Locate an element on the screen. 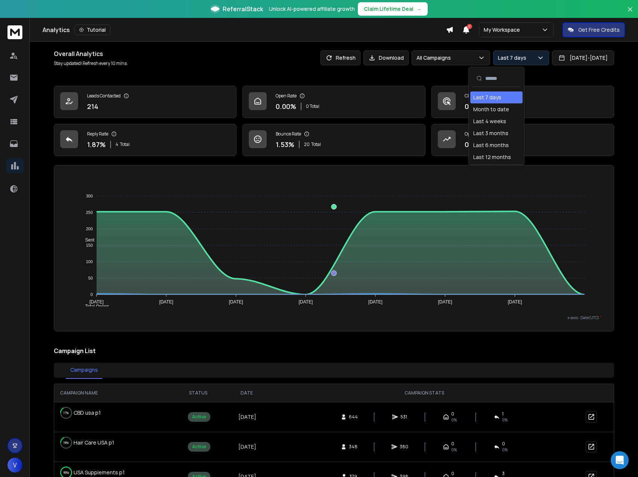  div: Month to date is located at coordinates (491, 109).